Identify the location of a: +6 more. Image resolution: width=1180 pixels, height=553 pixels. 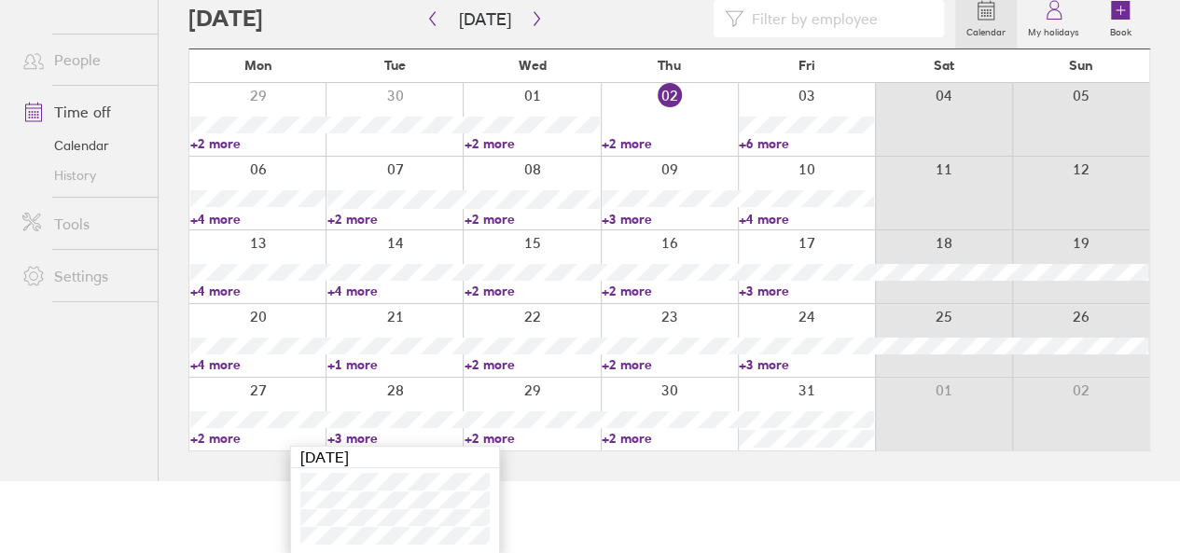
(806, 144).